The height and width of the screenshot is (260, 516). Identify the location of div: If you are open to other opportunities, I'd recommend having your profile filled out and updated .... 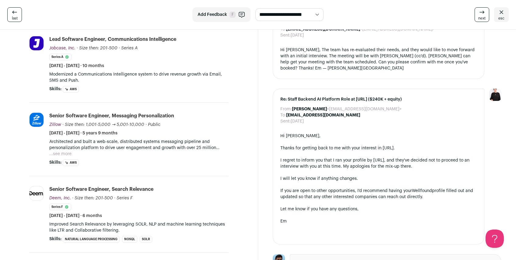
(379, 194).